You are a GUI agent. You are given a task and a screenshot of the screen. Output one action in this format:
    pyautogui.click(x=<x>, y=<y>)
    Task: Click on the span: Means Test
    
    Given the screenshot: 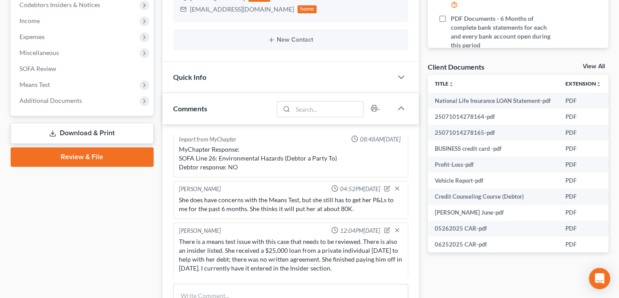 What is the action you would take?
    pyautogui.click(x=35, y=84)
    